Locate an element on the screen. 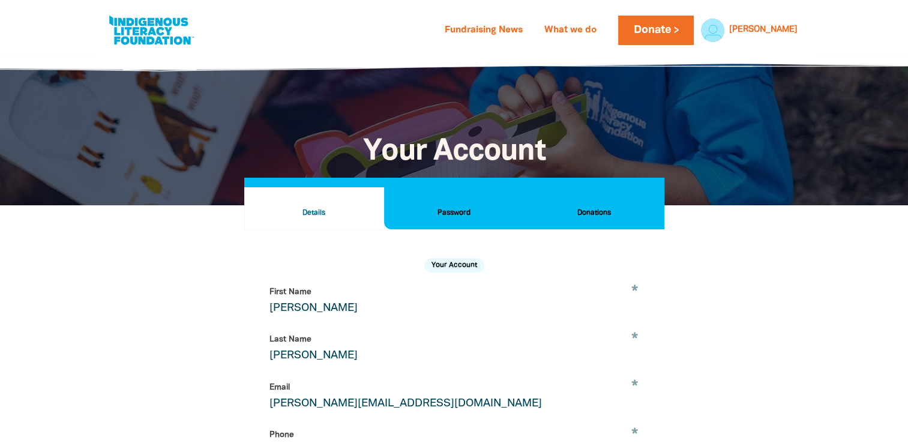 The height and width of the screenshot is (443, 908). a: Donate is located at coordinates (656, 30).